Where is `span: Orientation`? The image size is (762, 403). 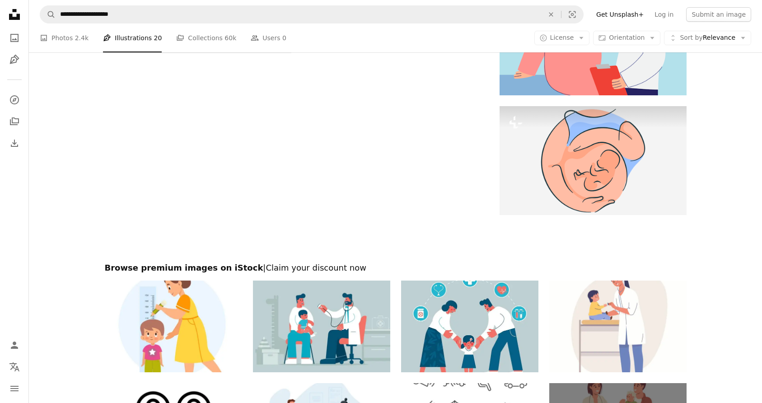 span: Orientation is located at coordinates (626, 37).